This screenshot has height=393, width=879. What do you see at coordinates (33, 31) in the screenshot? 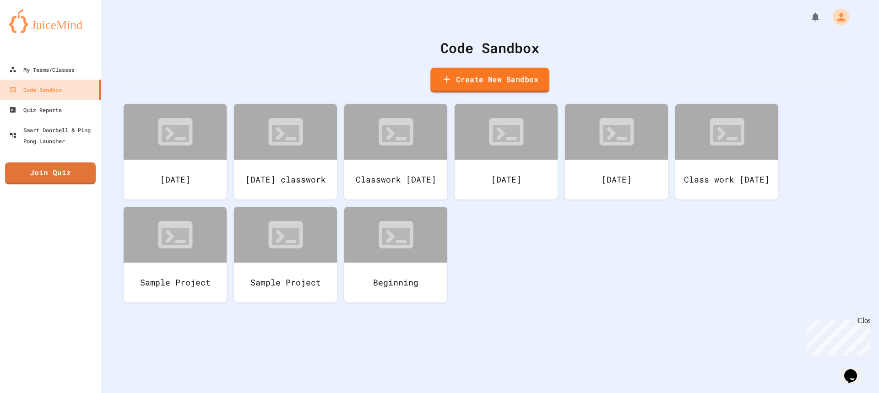
I see `div: Chat with us now!Close` at bounding box center [33, 31].